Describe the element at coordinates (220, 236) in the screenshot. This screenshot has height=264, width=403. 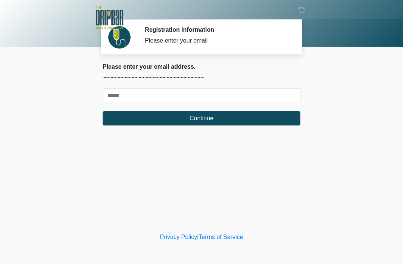
I see `a: Terms of Service` at that location.